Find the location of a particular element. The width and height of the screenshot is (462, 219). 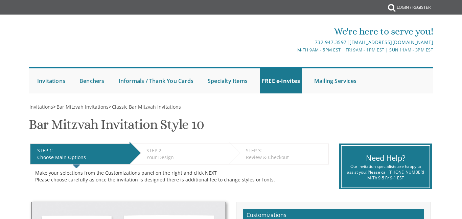

a: Bar Mitzvah Invitations is located at coordinates (82, 107).